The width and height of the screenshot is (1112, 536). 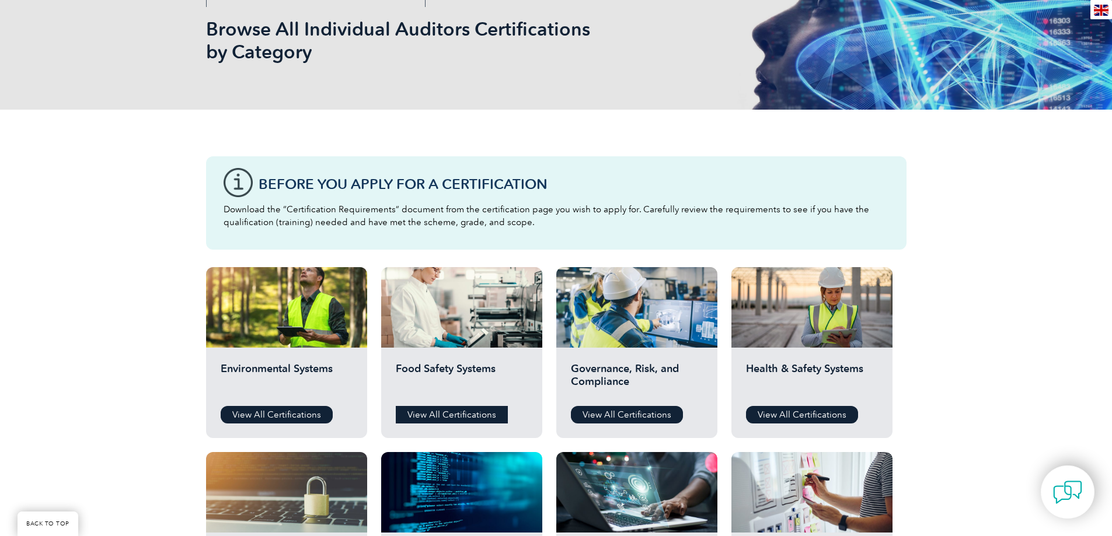 What do you see at coordinates (48, 524) in the screenshot?
I see `a: BACK TO TOP` at bounding box center [48, 524].